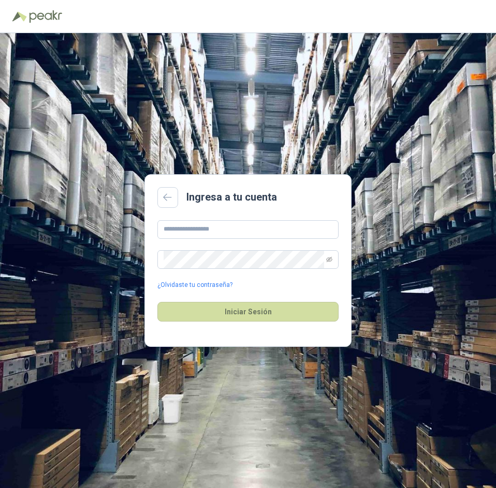 The width and height of the screenshot is (496, 488). I want to click on button: Iniciar Sesión, so click(248, 312).